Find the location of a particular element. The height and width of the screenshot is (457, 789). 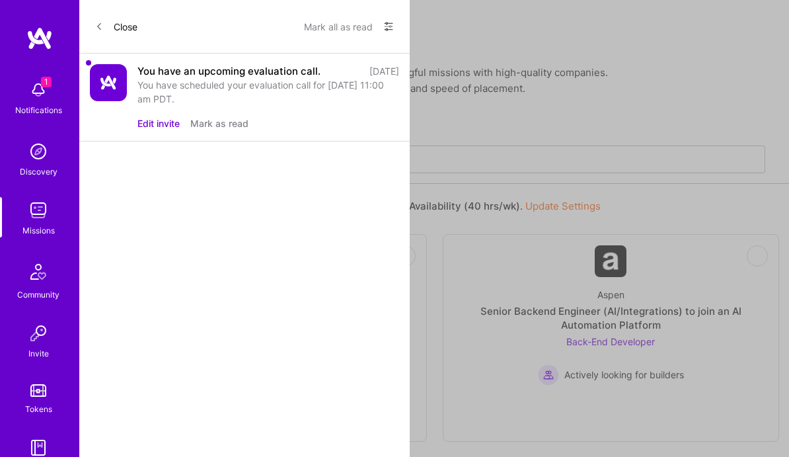

div: Notifications is located at coordinates (38, 110).